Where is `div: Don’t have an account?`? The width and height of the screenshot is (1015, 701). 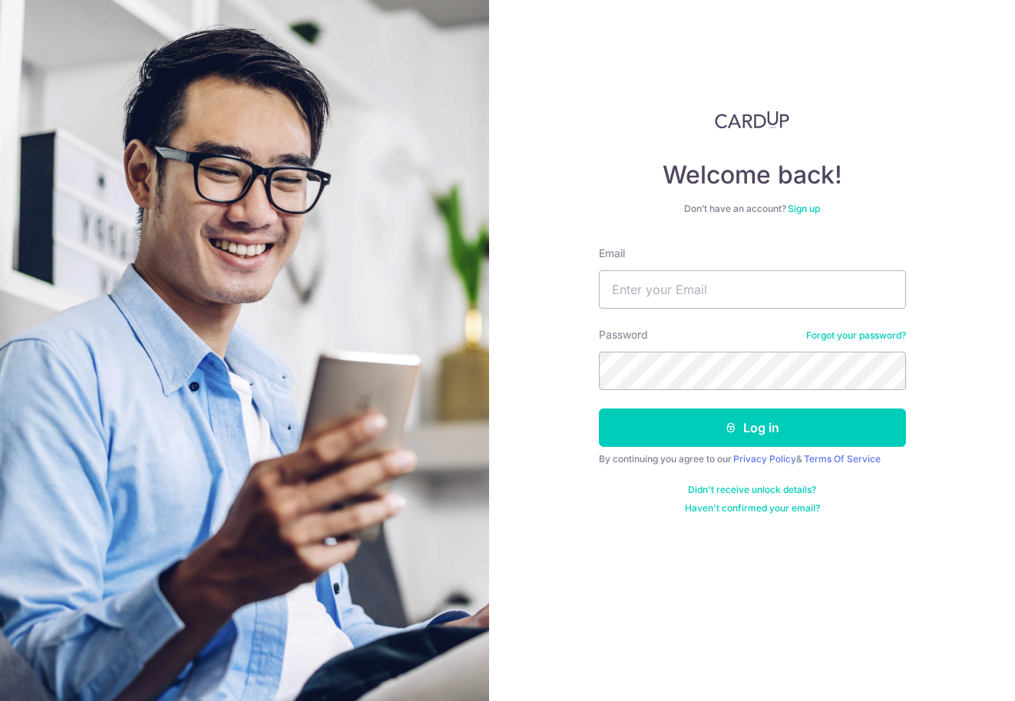 div: Don’t have an account? is located at coordinates (753, 209).